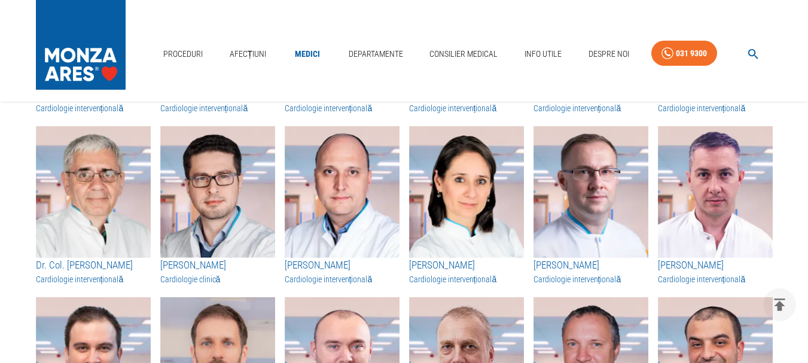 This screenshot has height=363, width=808. Describe the element at coordinates (376, 54) in the screenshot. I see `a: Departamente` at that location.